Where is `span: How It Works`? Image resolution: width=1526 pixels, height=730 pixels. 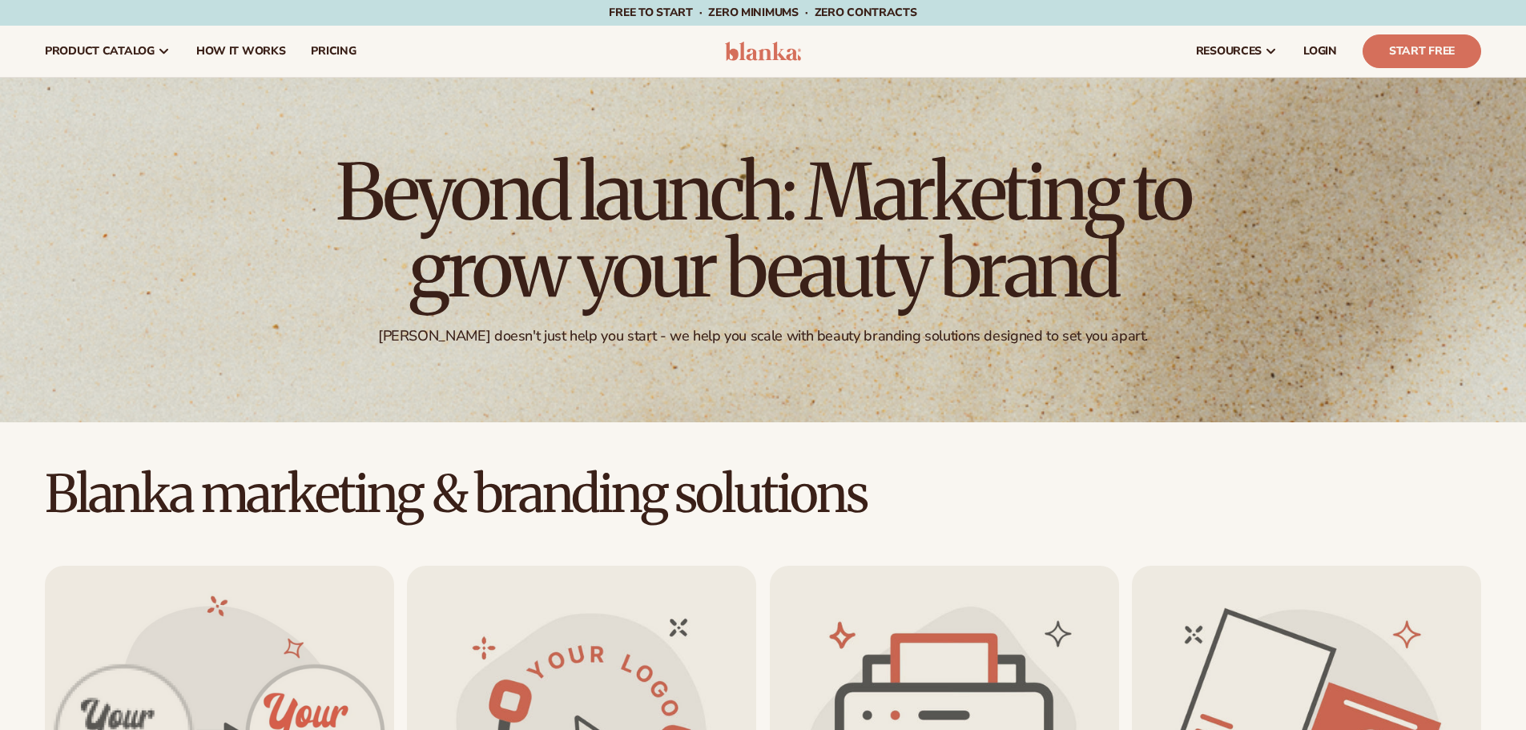 span: How It Works is located at coordinates (241, 51).